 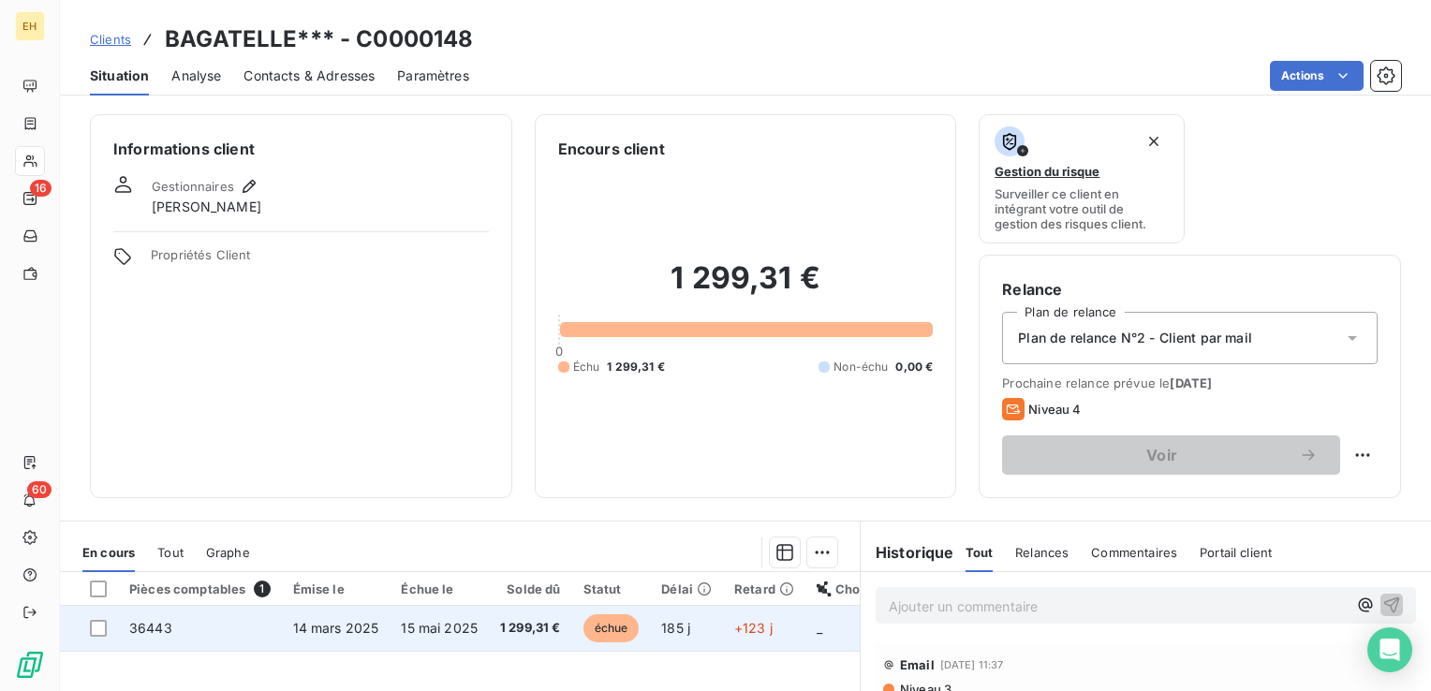 I want to click on div: Solde dû, so click(x=530, y=589).